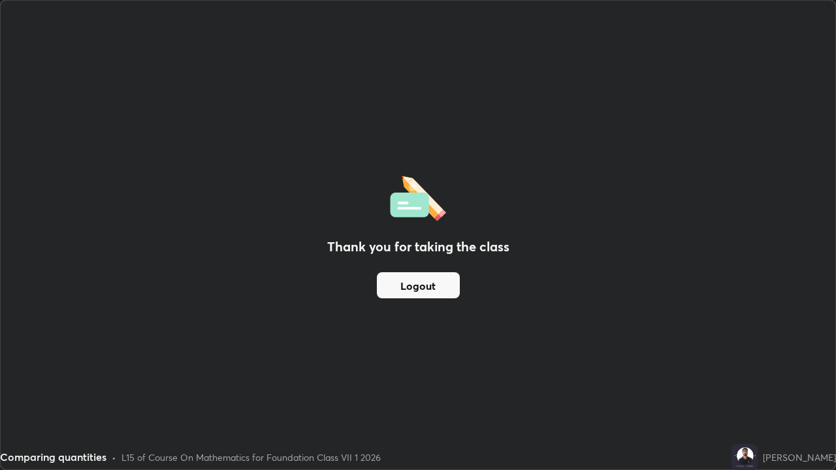 Image resolution: width=836 pixels, height=470 pixels. Describe the element at coordinates (418, 197) in the screenshot. I see `img: offlineFeedback.1438e8b3.svg` at that location.